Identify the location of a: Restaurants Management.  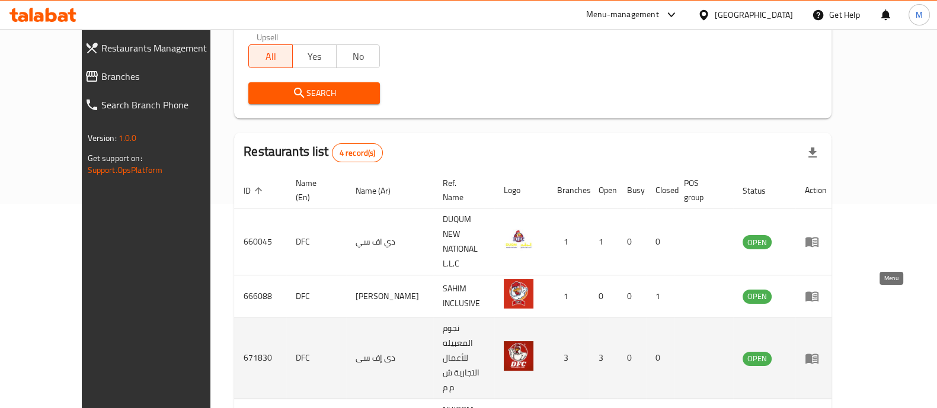
(156, 48).